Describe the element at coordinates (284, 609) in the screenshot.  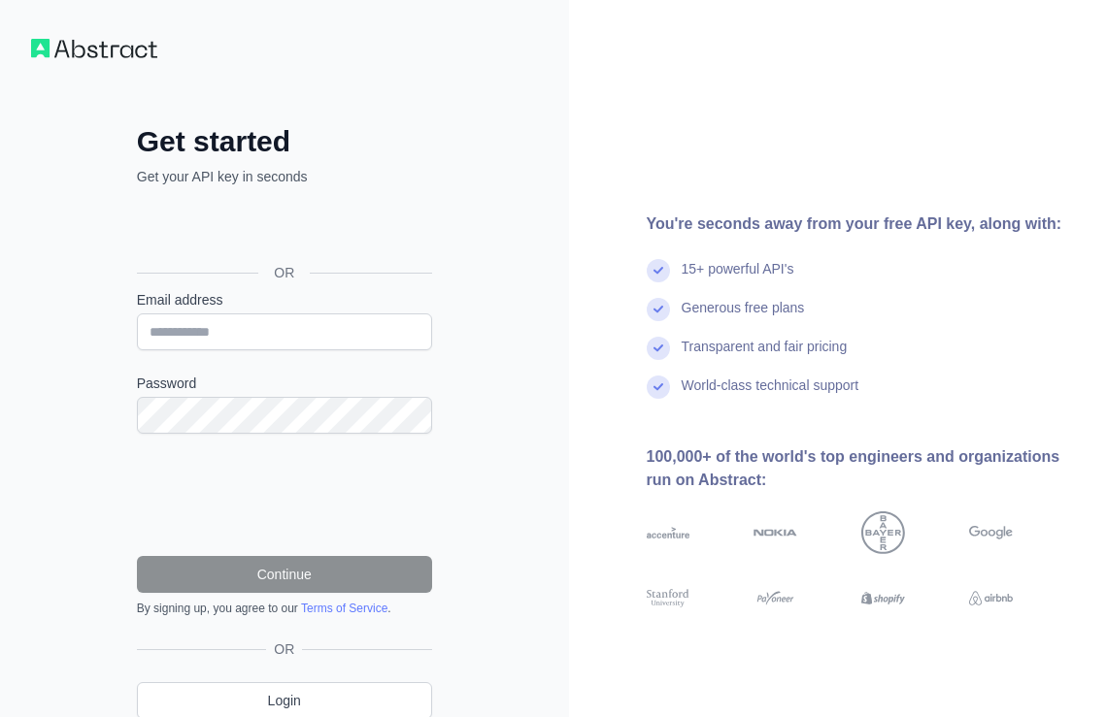
I see `div: By signing up, you agree to our .` at that location.